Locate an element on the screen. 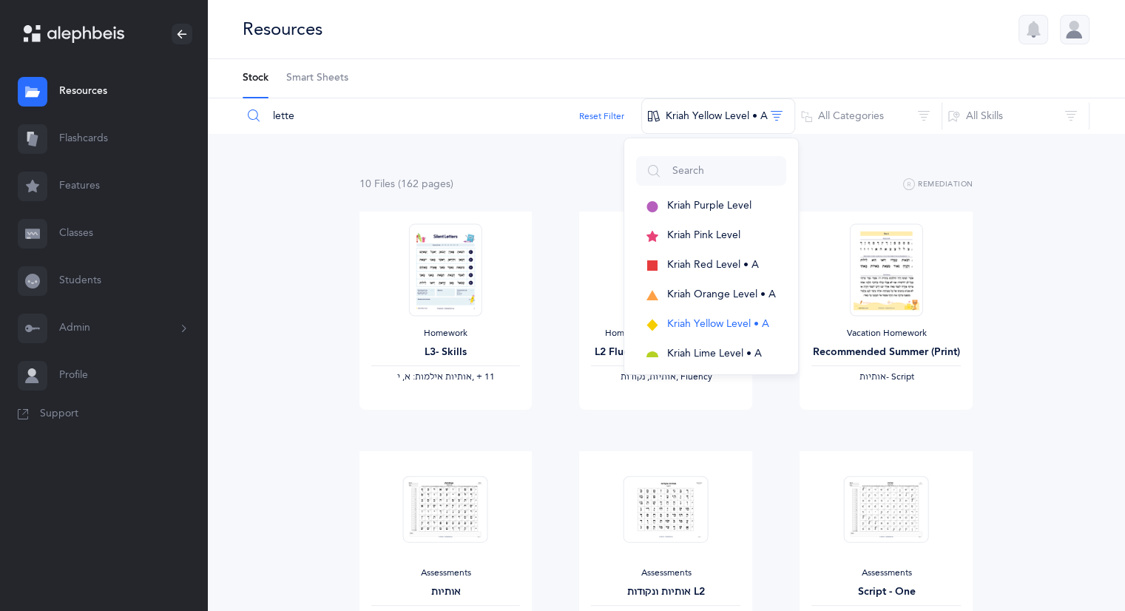  button: All Categories is located at coordinates (868, 116).